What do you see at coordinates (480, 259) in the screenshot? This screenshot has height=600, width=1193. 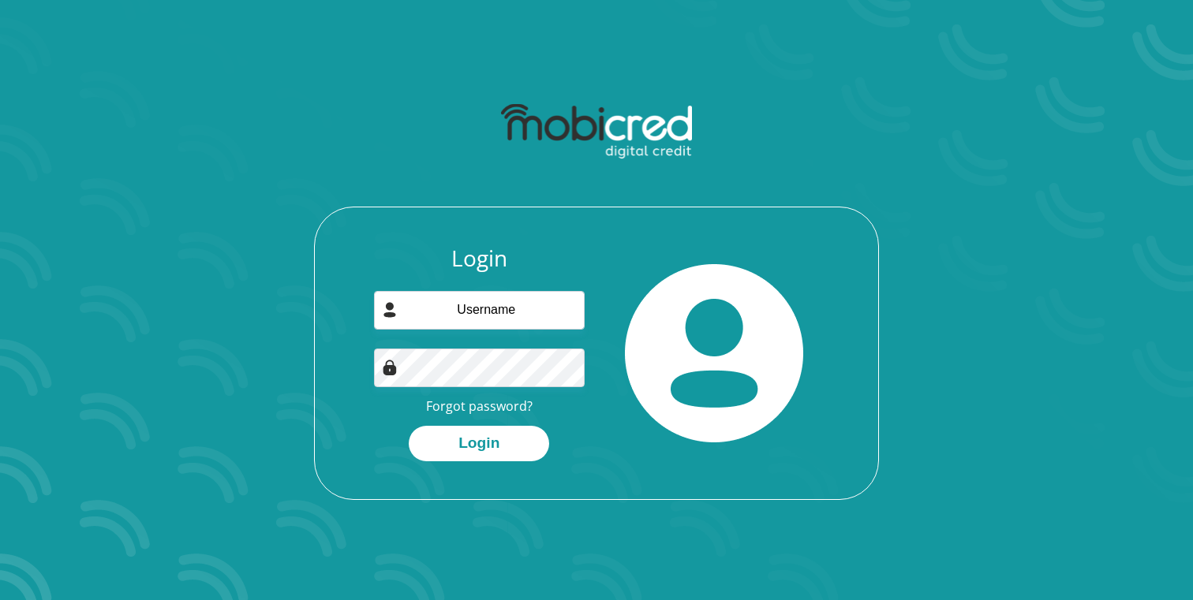 I see `h3: Login` at bounding box center [480, 259].